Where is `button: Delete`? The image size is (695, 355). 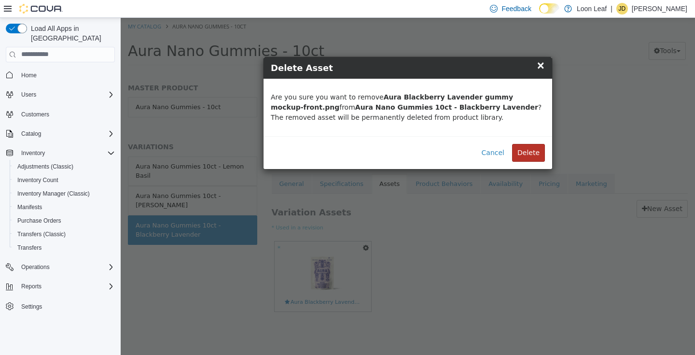 button: Delete is located at coordinates (408, 135).